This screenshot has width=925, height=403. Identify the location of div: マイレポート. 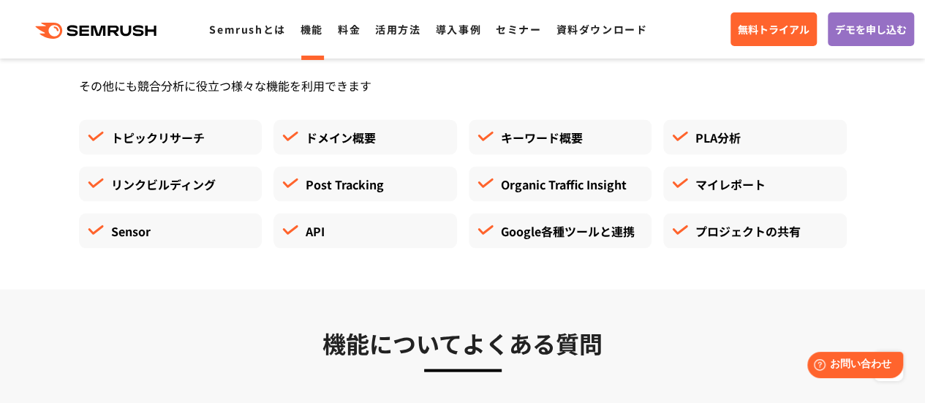
(755, 184).